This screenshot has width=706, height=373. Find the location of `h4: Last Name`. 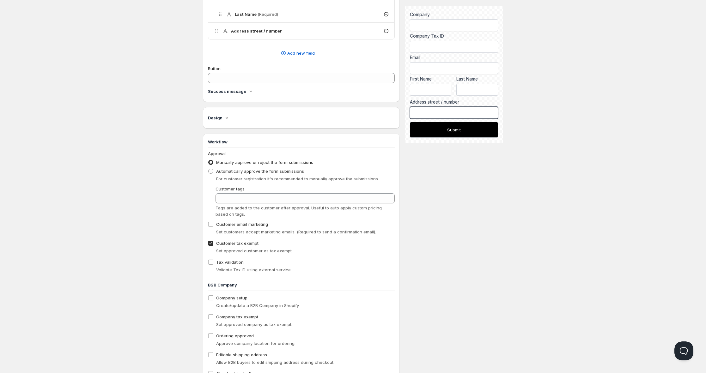

h4: Last Name is located at coordinates (256, 14).